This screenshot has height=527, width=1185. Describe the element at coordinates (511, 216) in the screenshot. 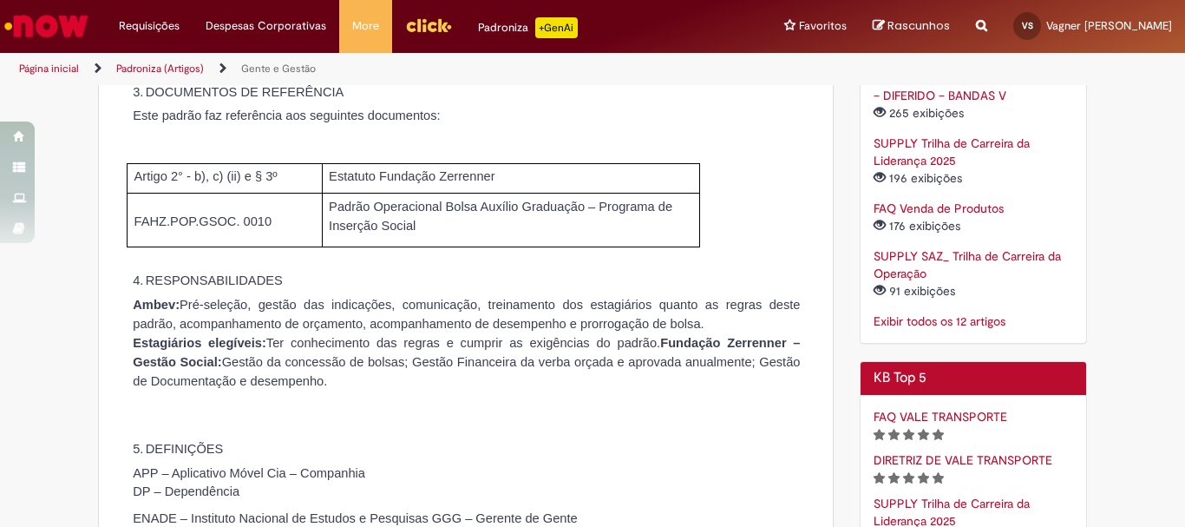

I see `p: Padrão Operacional Bolsa Auxílio Graduação – Programa de Inserção Social` at that location.